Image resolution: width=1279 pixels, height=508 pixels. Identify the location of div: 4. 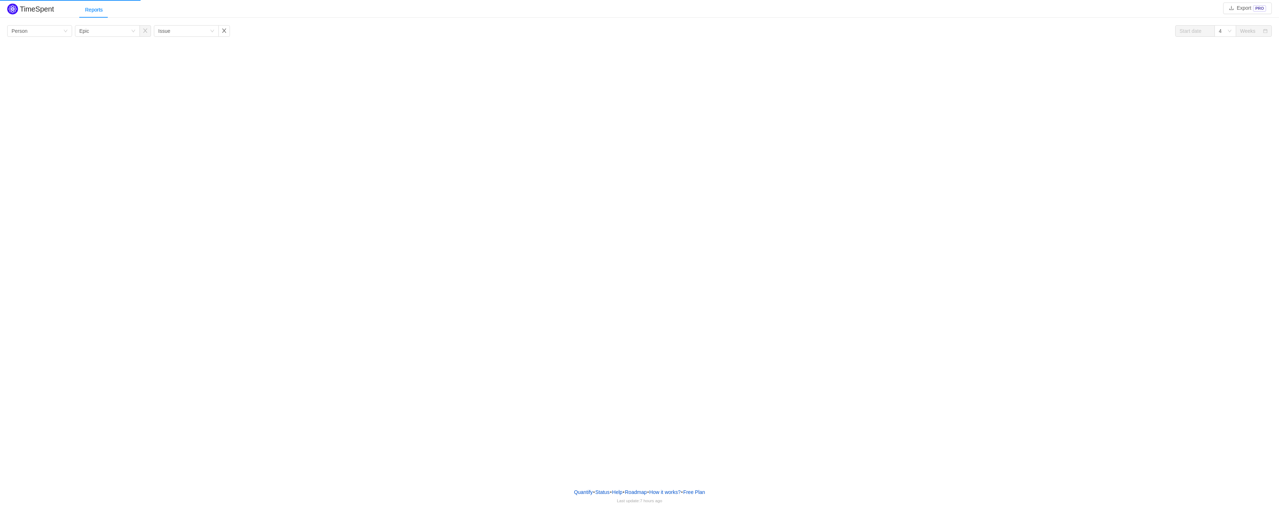
(1220, 31).